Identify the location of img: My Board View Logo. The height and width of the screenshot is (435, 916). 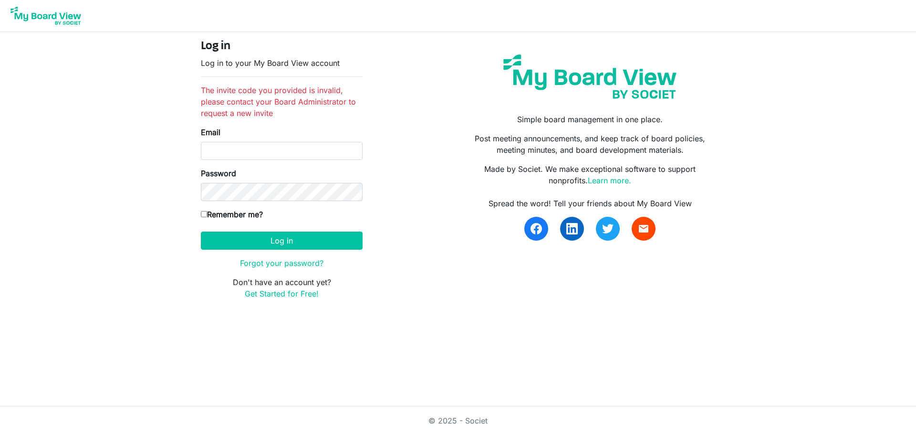
(46, 16).